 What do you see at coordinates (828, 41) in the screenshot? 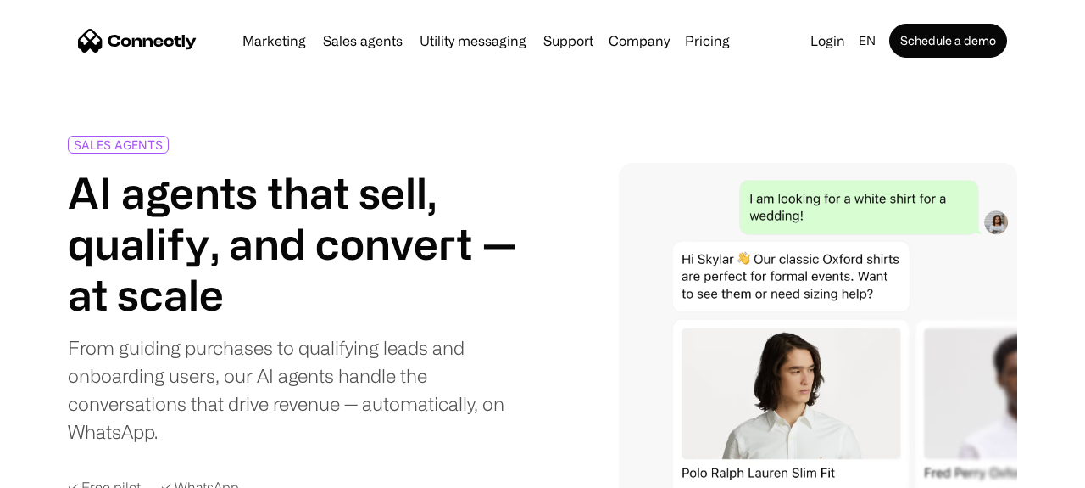
I see `a: Login` at bounding box center [828, 41].